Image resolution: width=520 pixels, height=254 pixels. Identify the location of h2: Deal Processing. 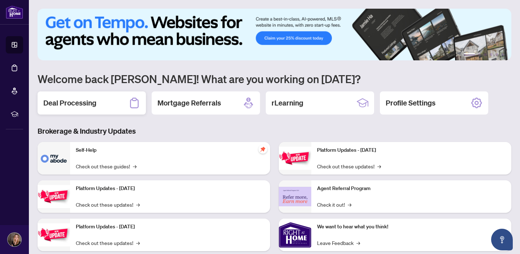
(70, 103).